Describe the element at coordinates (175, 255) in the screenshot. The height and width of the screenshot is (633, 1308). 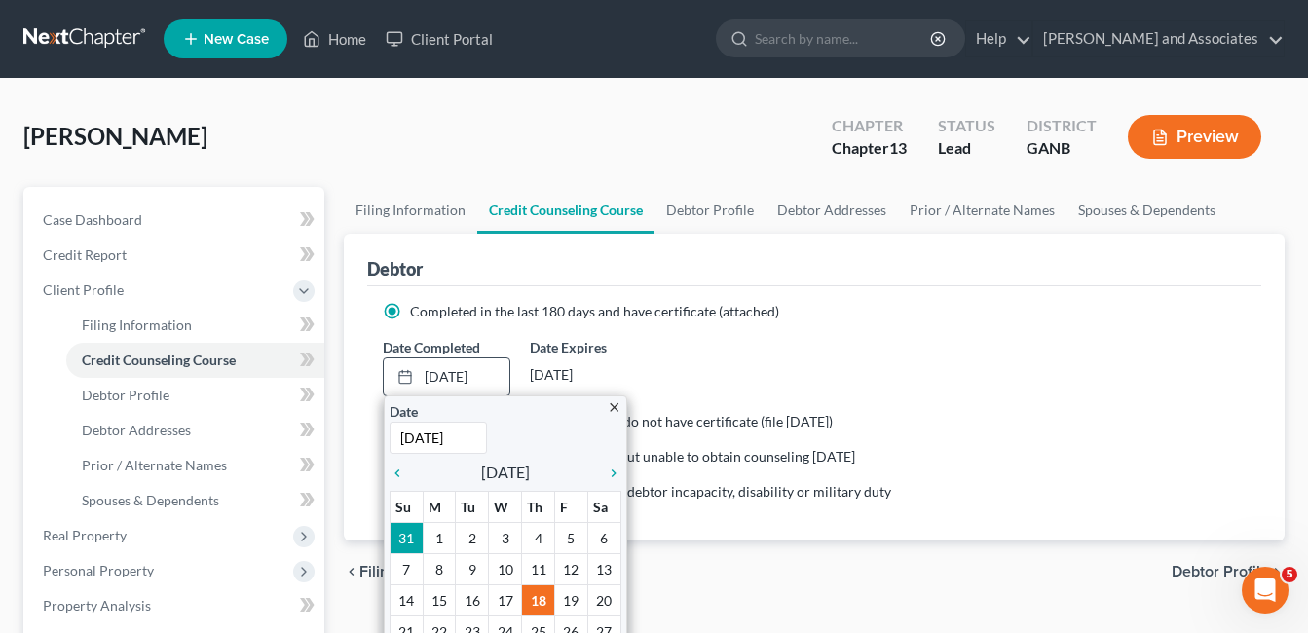
I see `a: Credit Report` at that location.